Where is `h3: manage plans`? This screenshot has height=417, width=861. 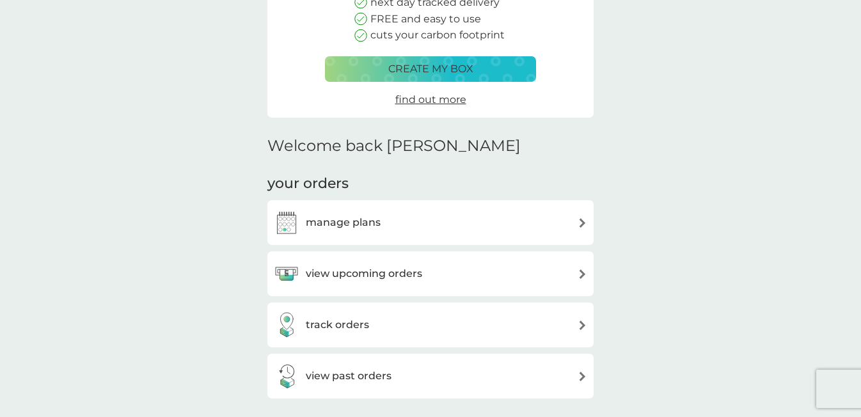 h3: manage plans is located at coordinates (343, 223).